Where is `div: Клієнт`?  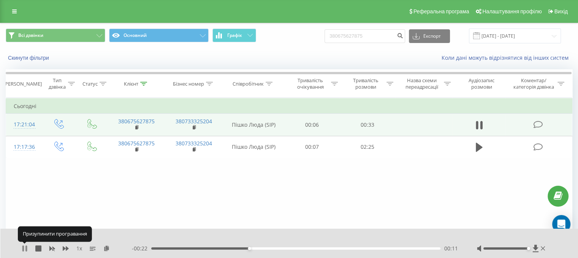 div: Клієнт is located at coordinates (131, 84).